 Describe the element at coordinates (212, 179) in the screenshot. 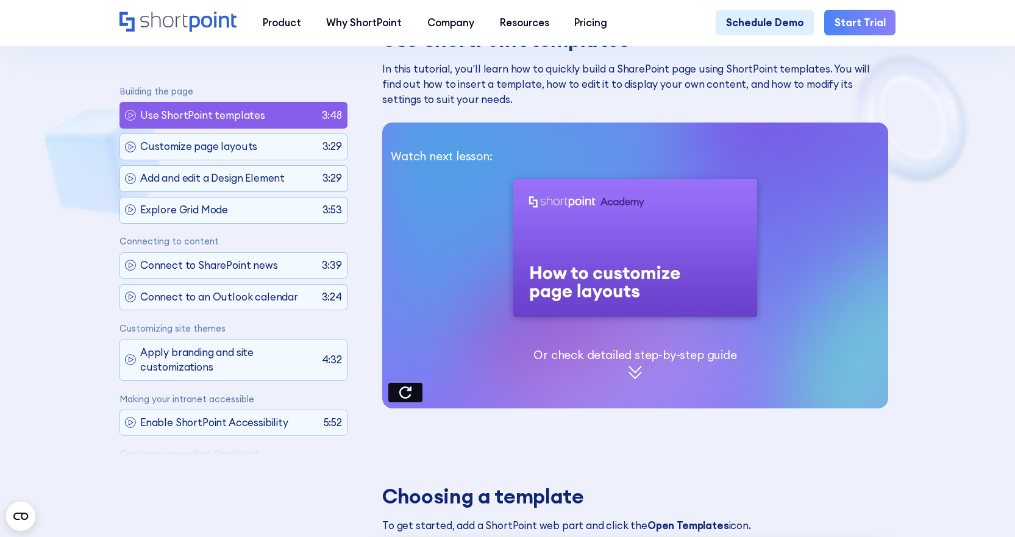

I see `p: Add and edit a Design Element` at that location.